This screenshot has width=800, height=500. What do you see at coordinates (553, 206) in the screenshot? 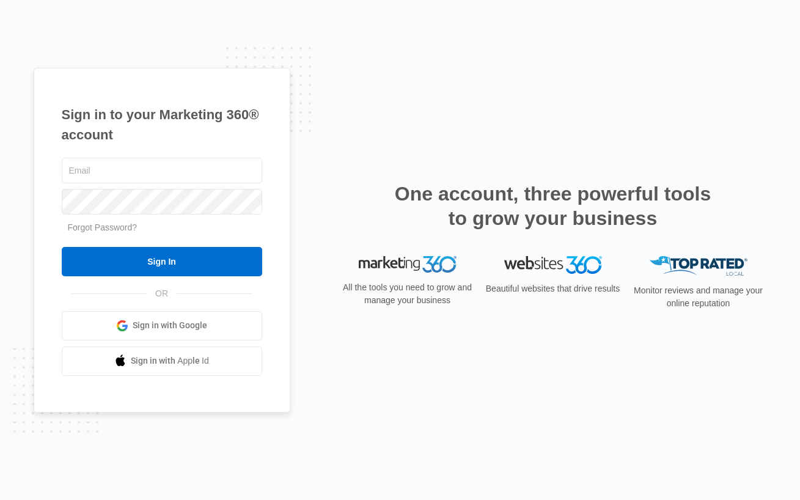
I see `h2: One account, three powerful tools to grow your business` at bounding box center [553, 206].